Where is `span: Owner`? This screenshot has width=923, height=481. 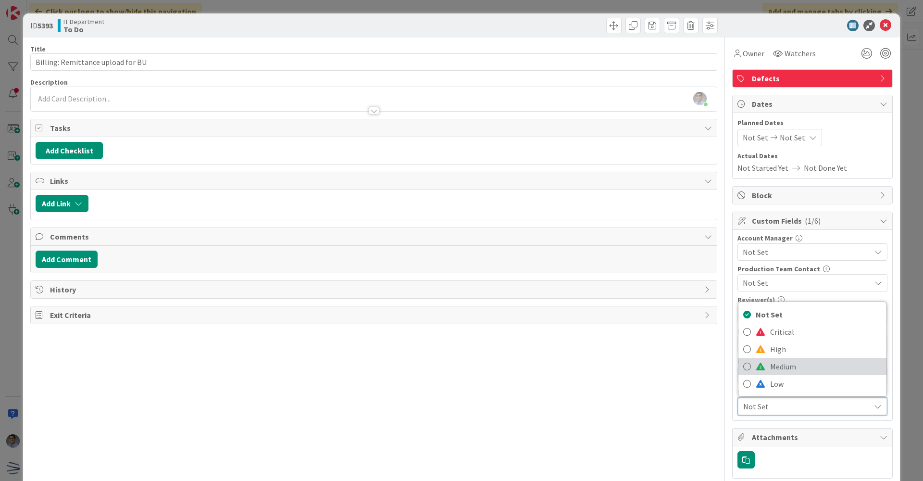 span: Owner is located at coordinates (753, 53).